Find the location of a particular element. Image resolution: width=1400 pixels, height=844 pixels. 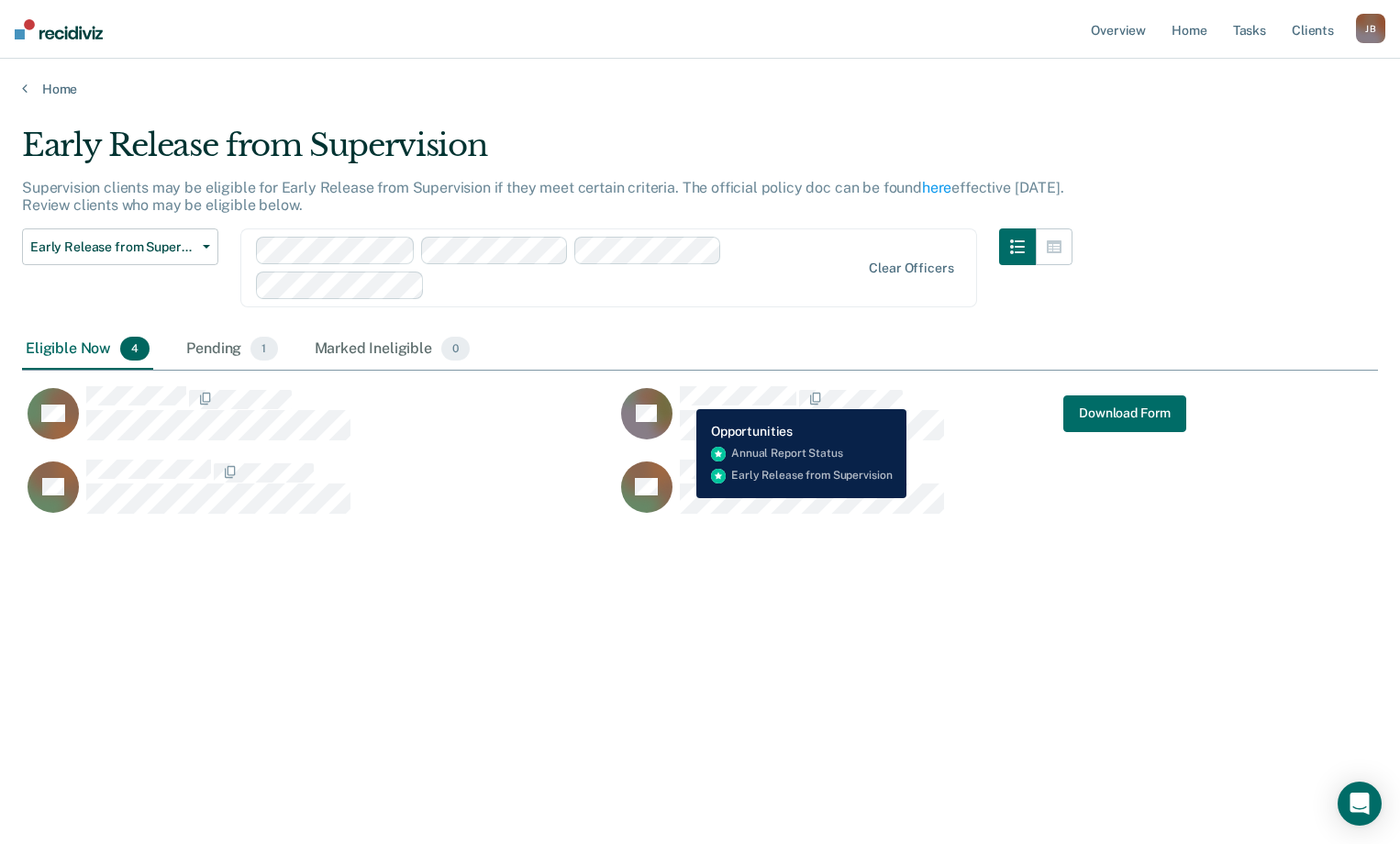

div: Eligible Now4 is located at coordinates (87, 349).